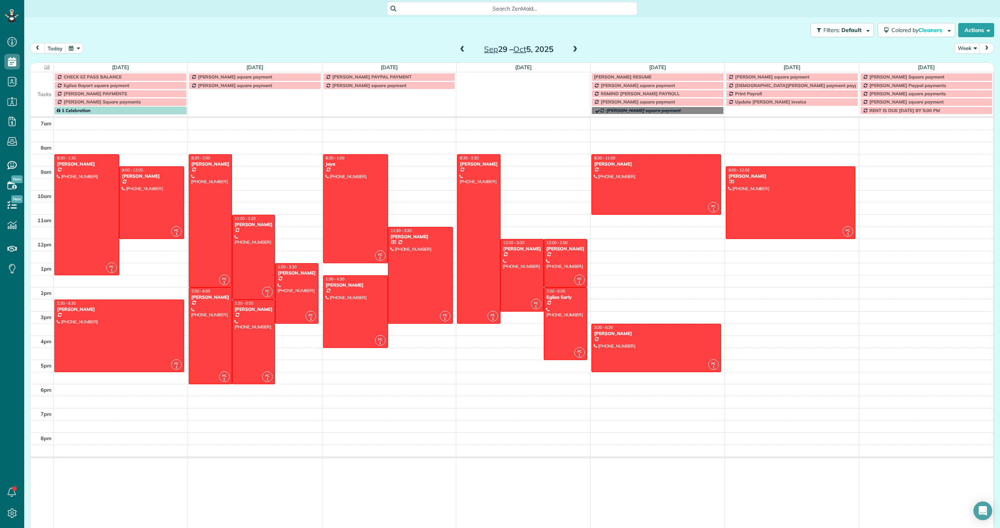 The image size is (1000, 528). What do you see at coordinates (46, 269) in the screenshot?
I see `span: 1pm` at bounding box center [46, 269].